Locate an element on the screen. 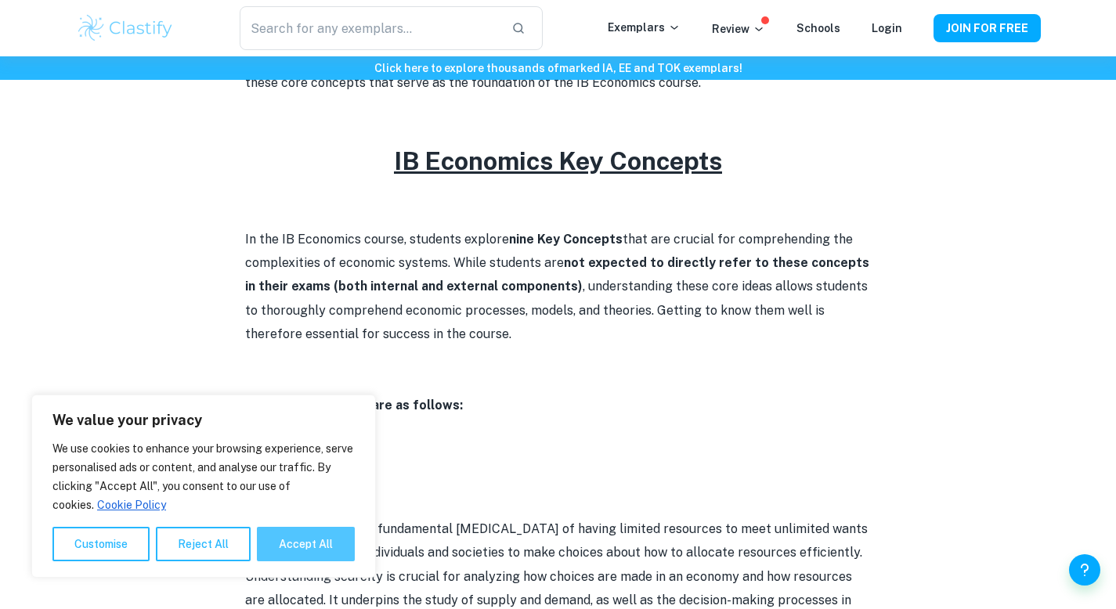 This screenshot has width=1116, height=609. p: Exemplars is located at coordinates (644, 27).